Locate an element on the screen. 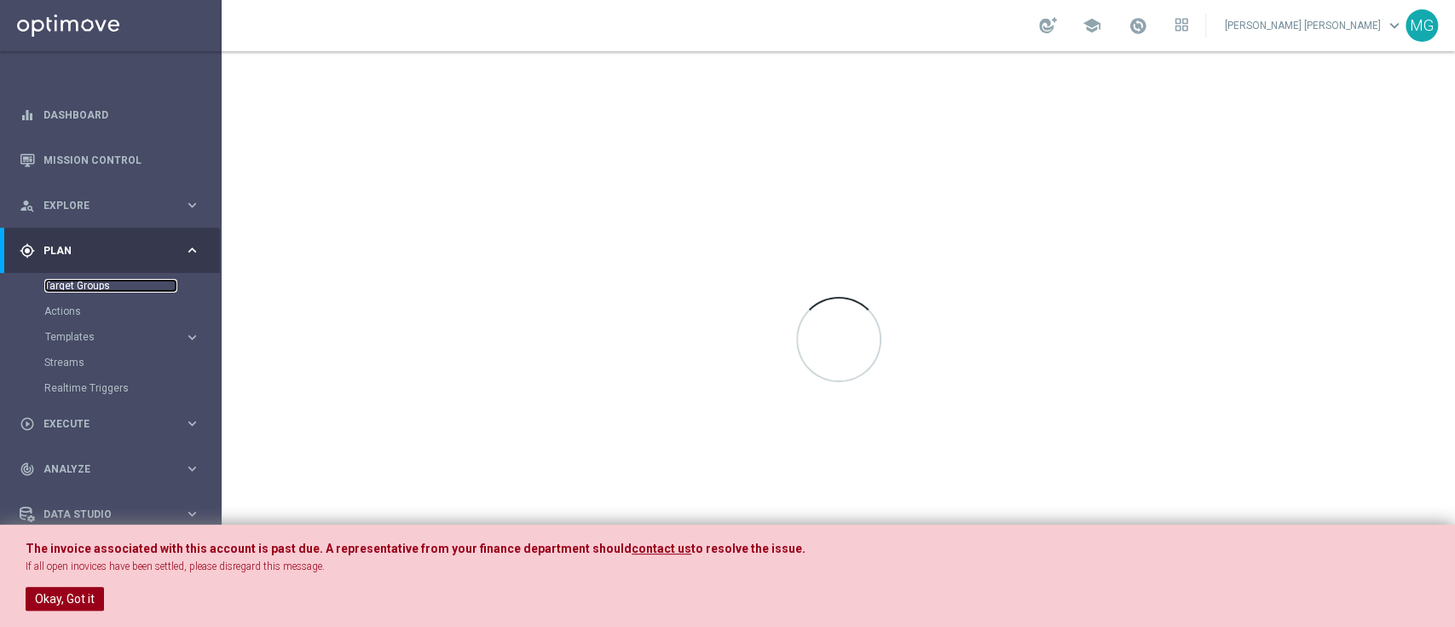 Image resolution: width=1455 pixels, height=627 pixels. div: Data Studio is located at coordinates (101, 514).